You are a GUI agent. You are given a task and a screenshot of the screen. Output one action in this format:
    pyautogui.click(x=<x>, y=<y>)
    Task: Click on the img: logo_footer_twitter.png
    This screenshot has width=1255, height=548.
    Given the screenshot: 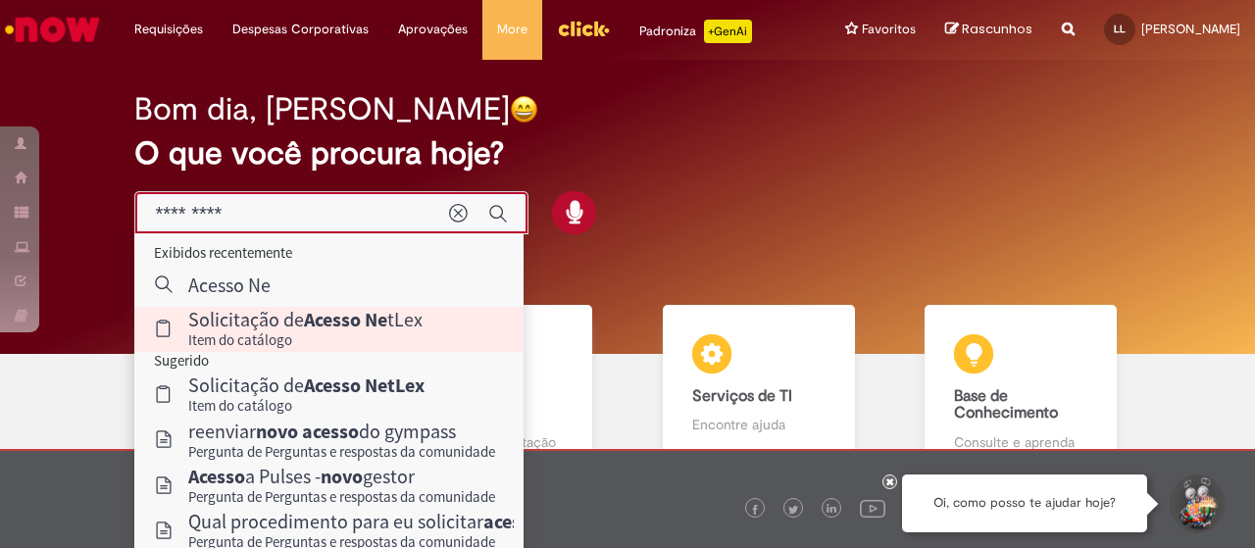 What is the action you would take?
    pyautogui.click(x=793, y=510)
    